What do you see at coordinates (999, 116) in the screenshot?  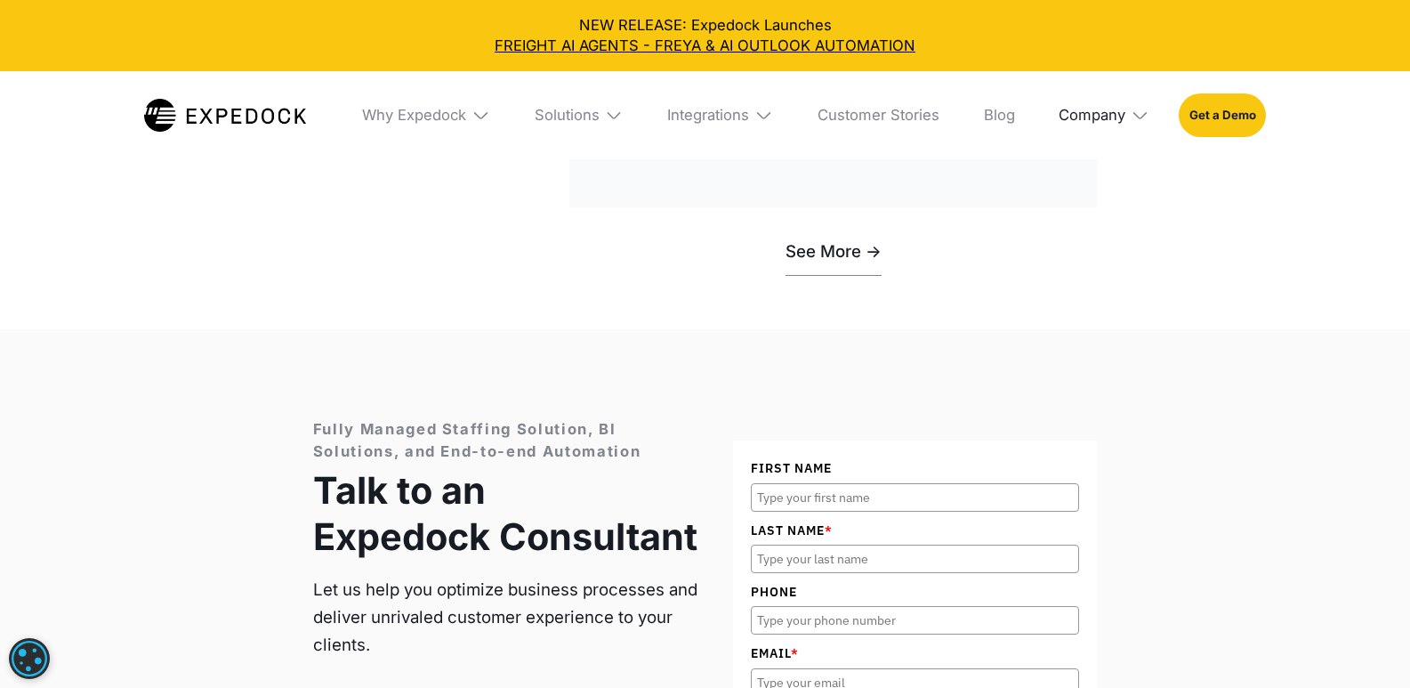 I see `a: Blog` at bounding box center [999, 116].